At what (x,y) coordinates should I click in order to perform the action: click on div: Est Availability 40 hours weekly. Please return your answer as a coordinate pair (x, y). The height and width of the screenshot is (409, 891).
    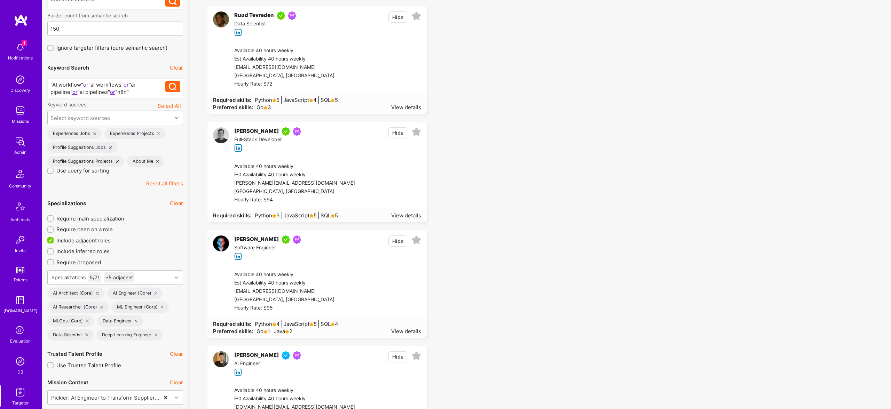
    Looking at the image, I should click on (284, 59).